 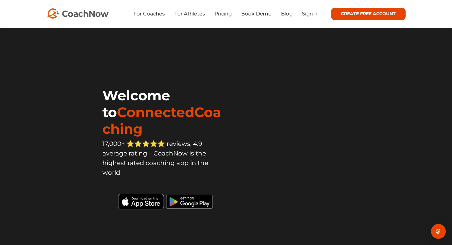 What do you see at coordinates (368, 14) in the screenshot?
I see `a: CREATE FREE ACCOUNT` at bounding box center [368, 14].